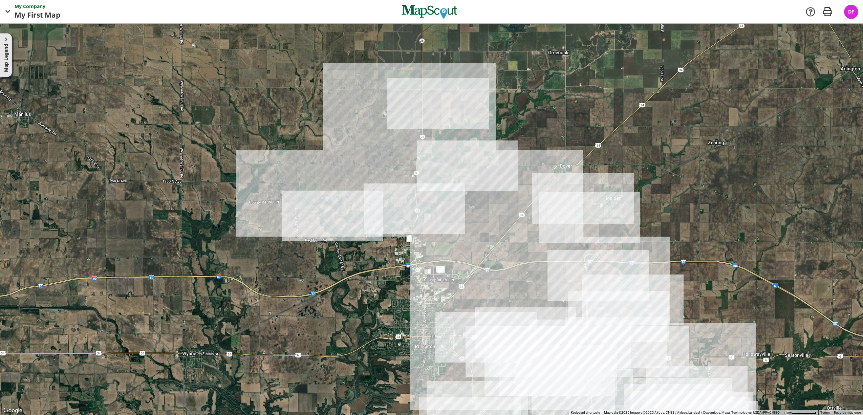 The height and width of the screenshot is (415, 863). Describe the element at coordinates (13, 411) in the screenshot. I see `a: Open this area in Google Maps (opens a new window)` at that location.